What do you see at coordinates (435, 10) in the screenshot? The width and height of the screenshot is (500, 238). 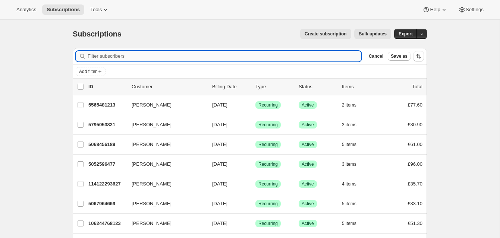 I see `span: Help` at bounding box center [435, 10].